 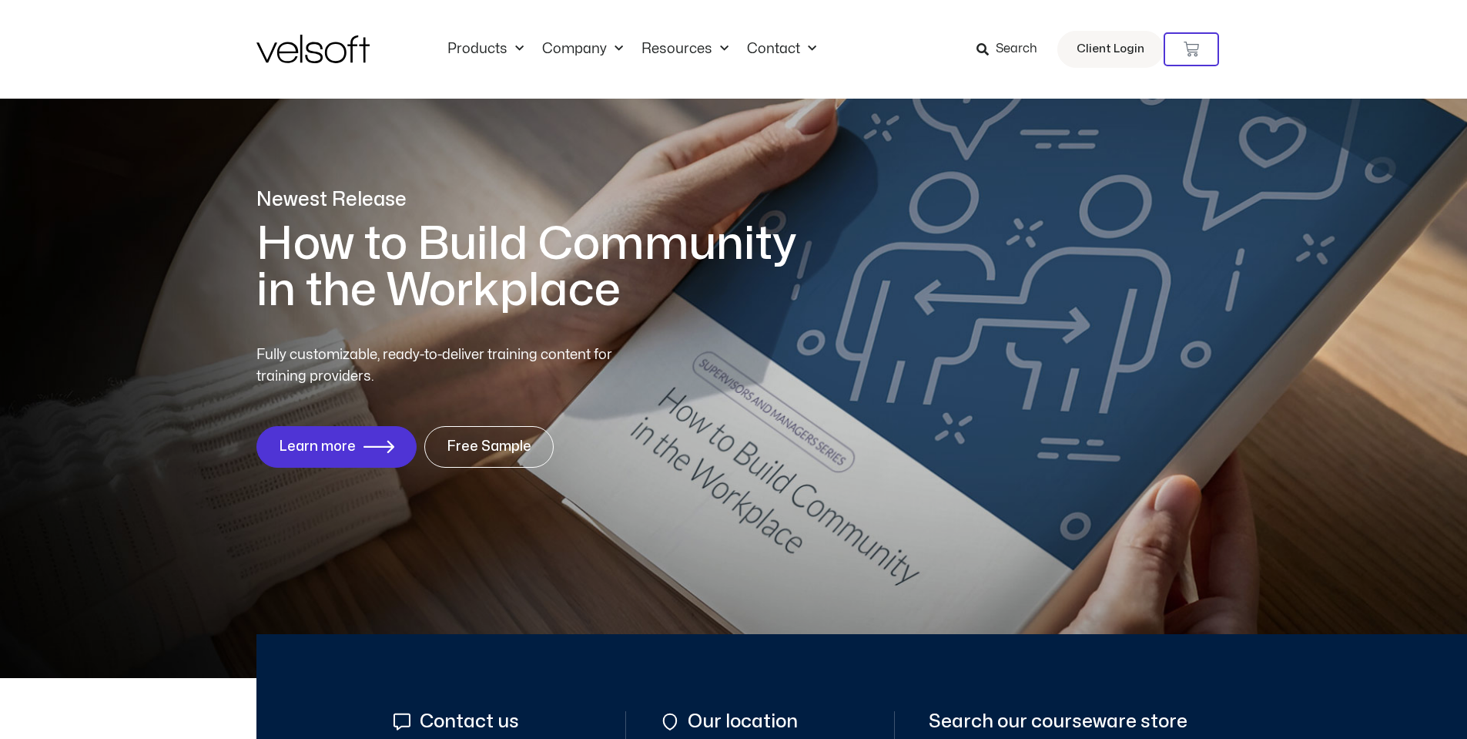 What do you see at coordinates (1017, 49) in the screenshot?
I see `span: Search` at bounding box center [1017, 49].